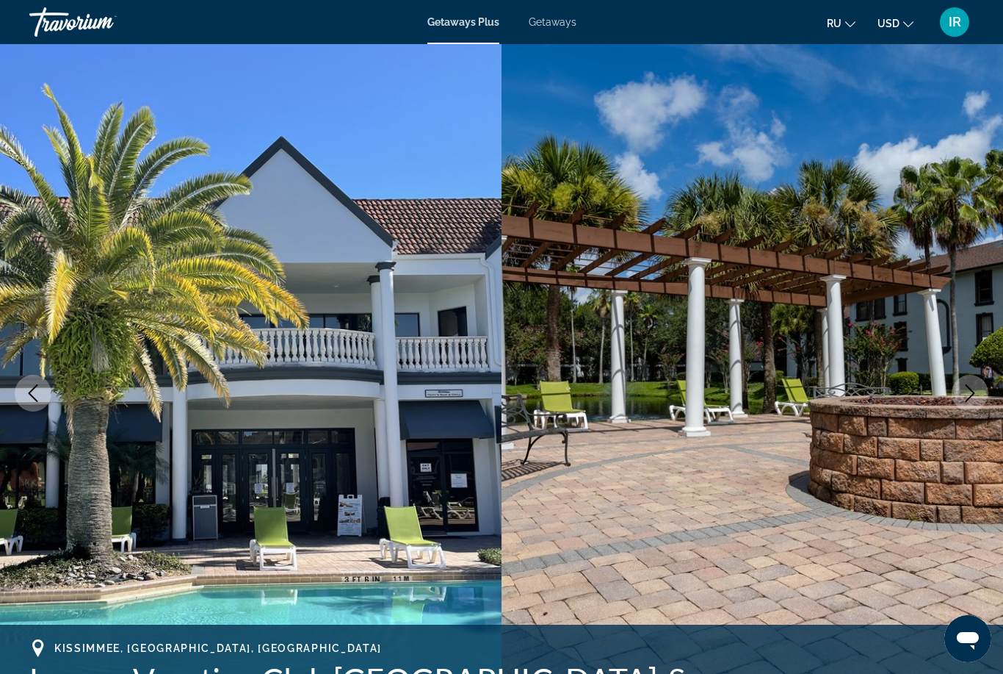  Describe the element at coordinates (970, 393) in the screenshot. I see `button: Next image` at that location.